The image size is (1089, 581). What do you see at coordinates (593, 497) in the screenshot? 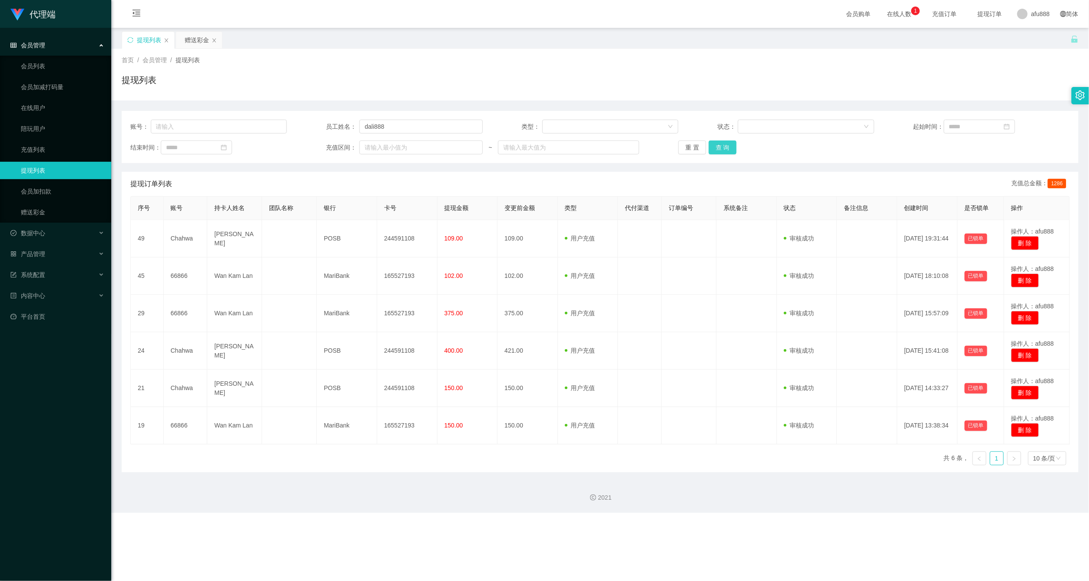
I see `i: 图标: copyright` at bounding box center [593, 497].